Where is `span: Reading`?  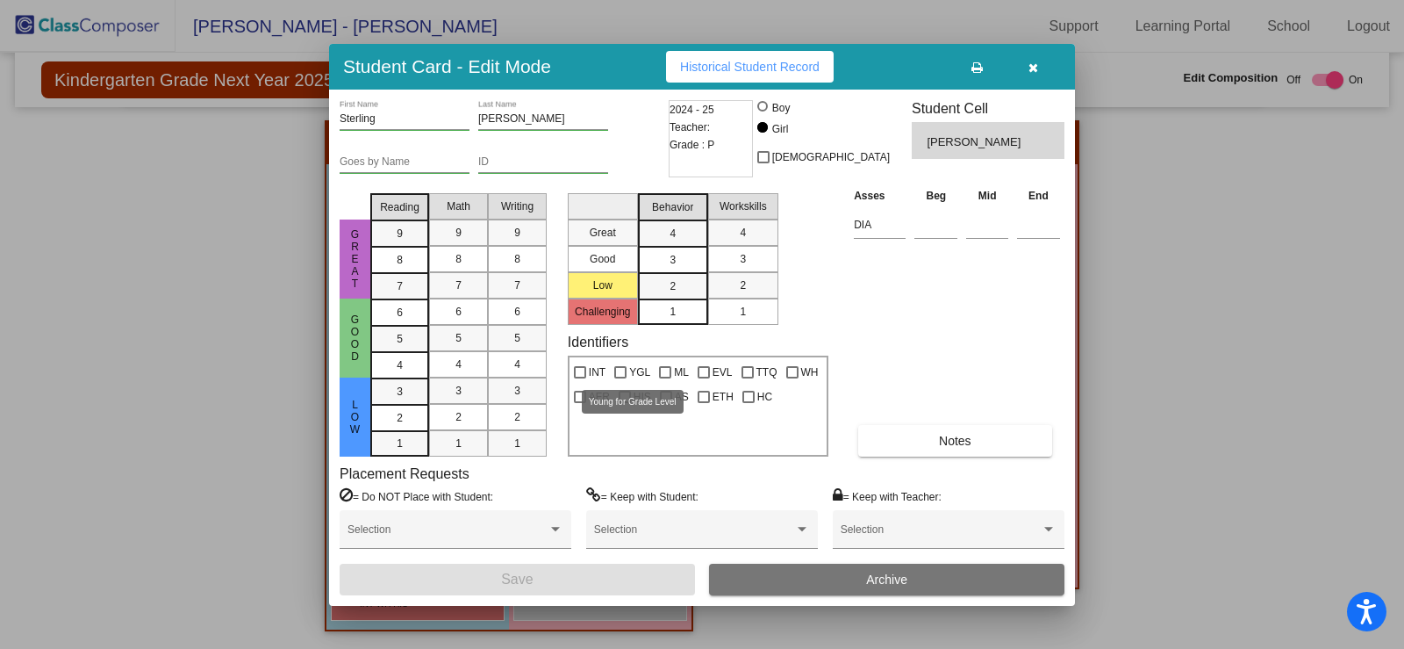
span: Reading is located at coordinates (399, 207).